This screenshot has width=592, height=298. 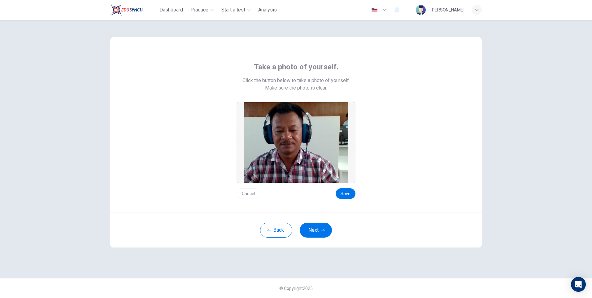 I want to click on span: Start a test, so click(x=233, y=10).